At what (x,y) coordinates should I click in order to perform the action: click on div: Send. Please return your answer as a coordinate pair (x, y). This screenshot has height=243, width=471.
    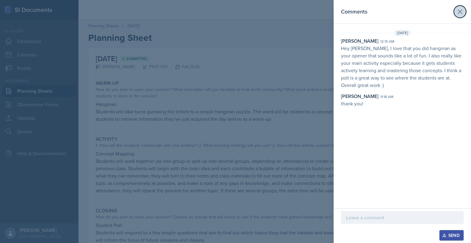
    Looking at the image, I should click on (452, 235).